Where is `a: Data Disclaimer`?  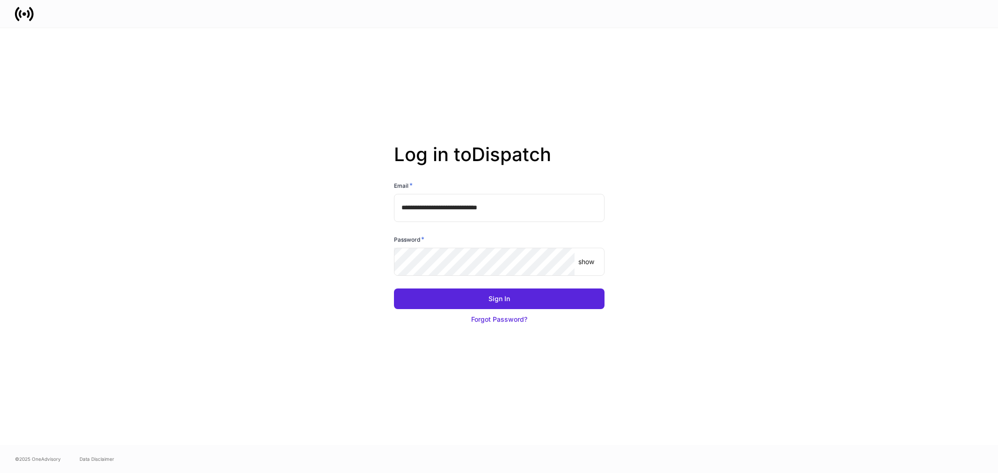 a: Data Disclaimer is located at coordinates (97, 459).